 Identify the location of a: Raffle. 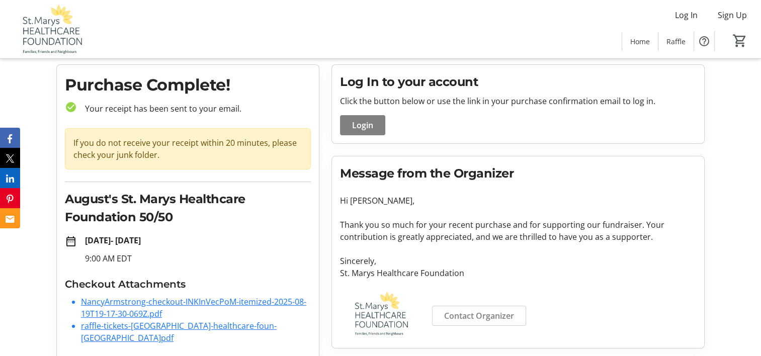
(676, 41).